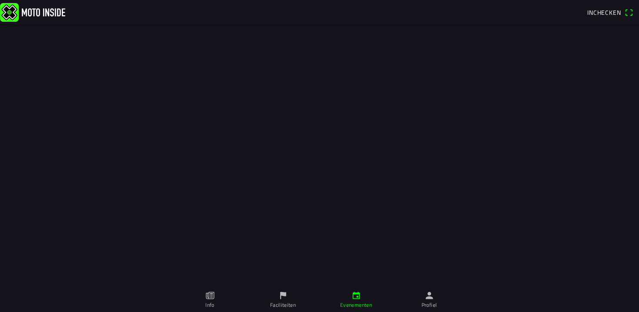  What do you see at coordinates (429, 296) in the screenshot?
I see `ion-icon: person` at bounding box center [429, 296].